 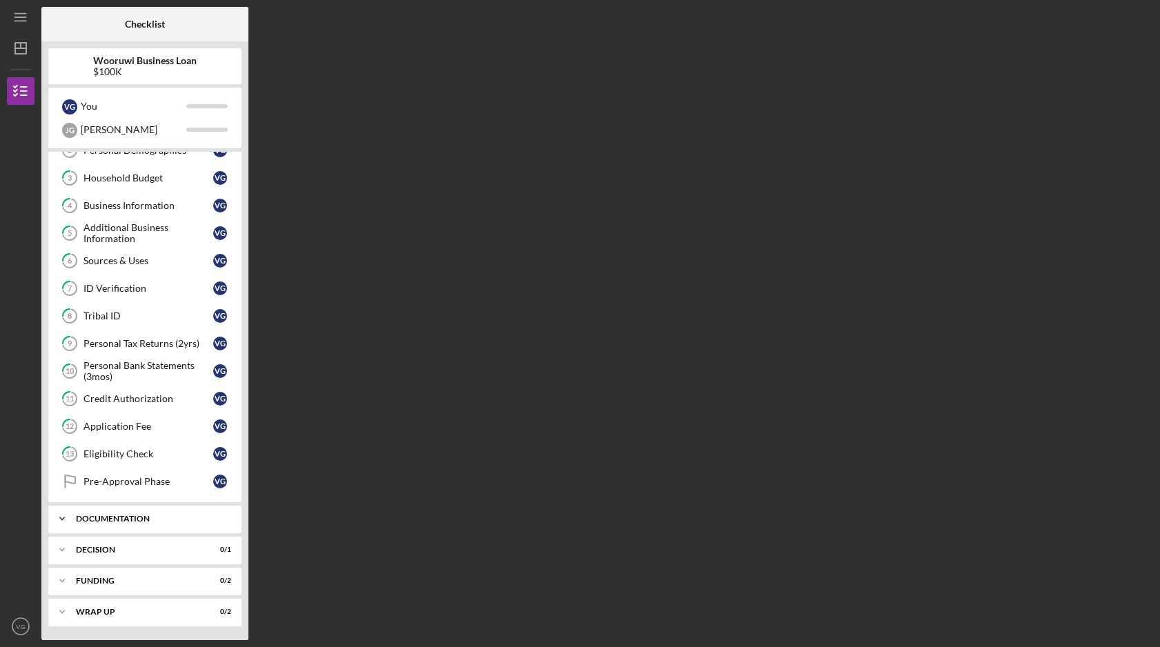 What do you see at coordinates (70, 261) in the screenshot?
I see `tspan: 6` at bounding box center [70, 261].